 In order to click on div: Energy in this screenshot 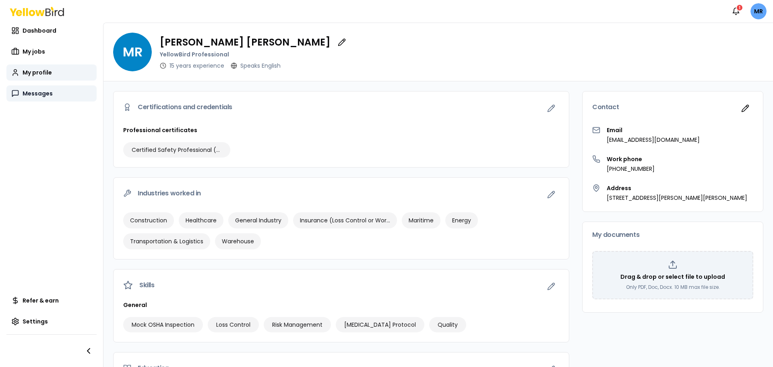, I will do `click(462, 220)`.